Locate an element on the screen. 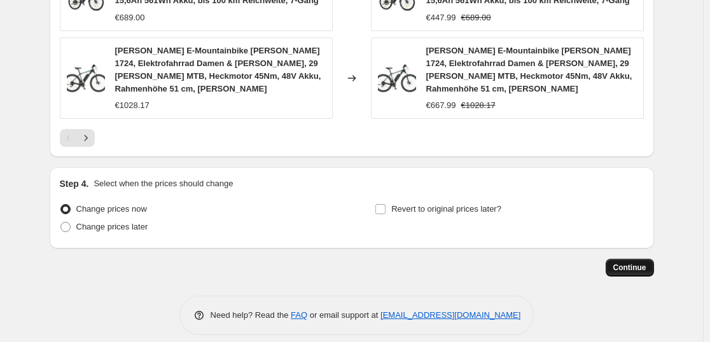  div: €447.99 is located at coordinates (441, 18).